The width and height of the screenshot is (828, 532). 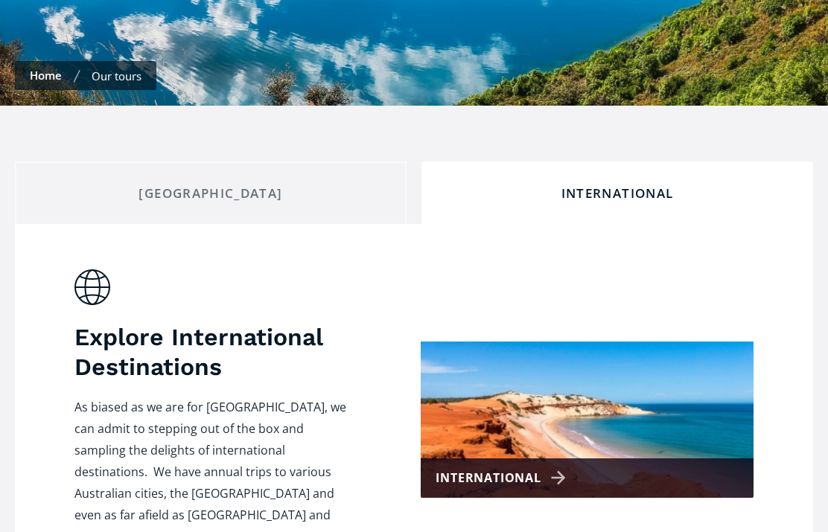 I want to click on a: Home, so click(x=45, y=75).